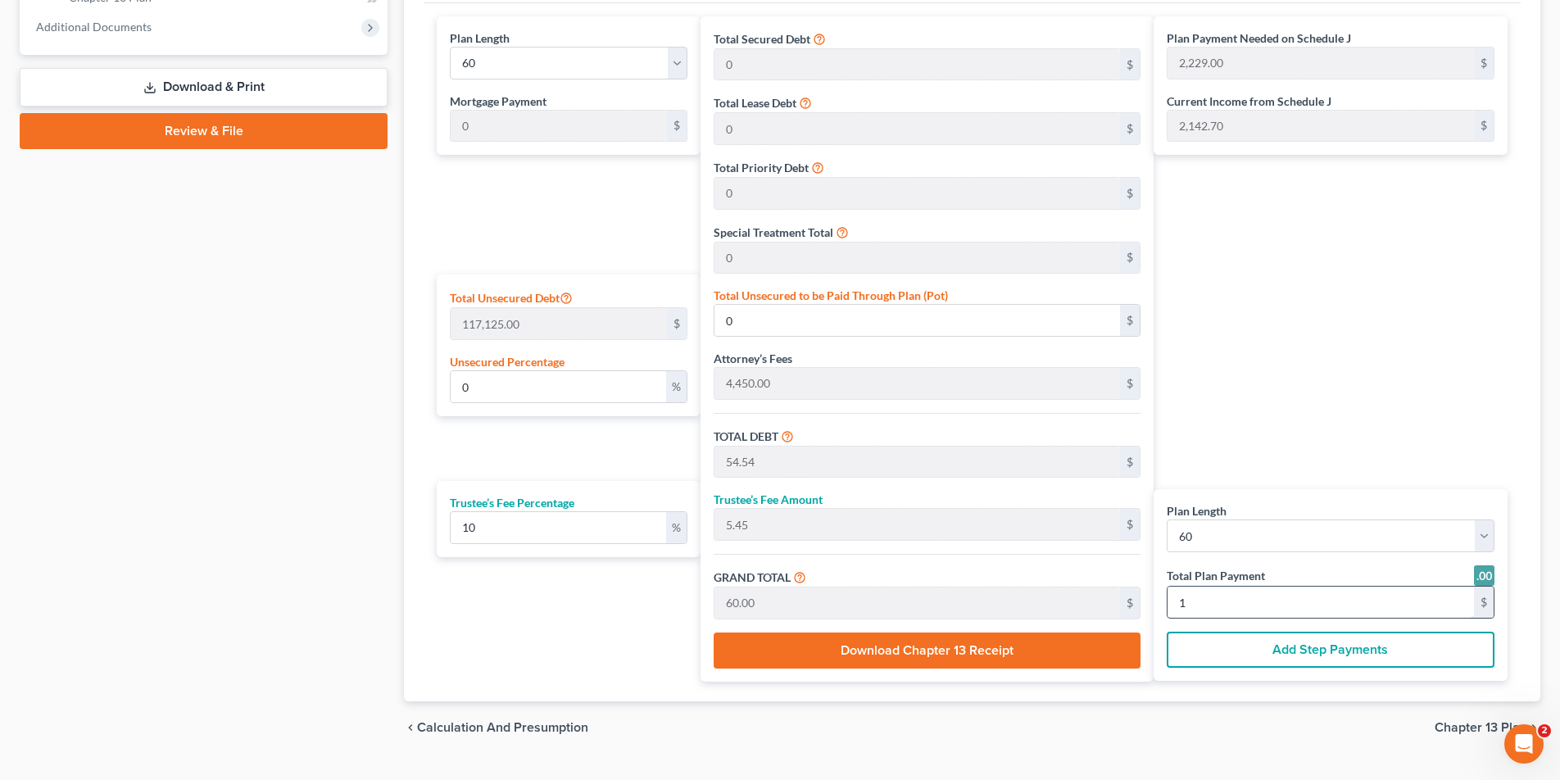  Describe the element at coordinates (496, 727) in the screenshot. I see `button: chevron_left Calculation and Presumption` at that location.